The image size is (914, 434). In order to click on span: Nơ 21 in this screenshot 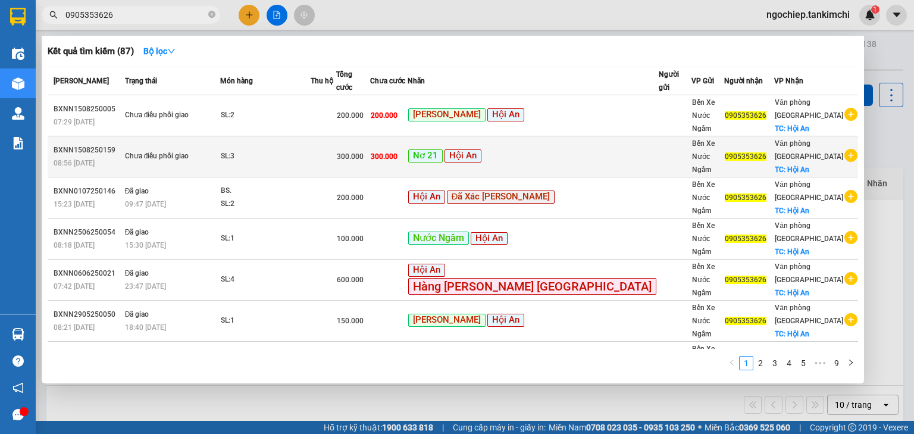, I will do `click(426, 156)`.